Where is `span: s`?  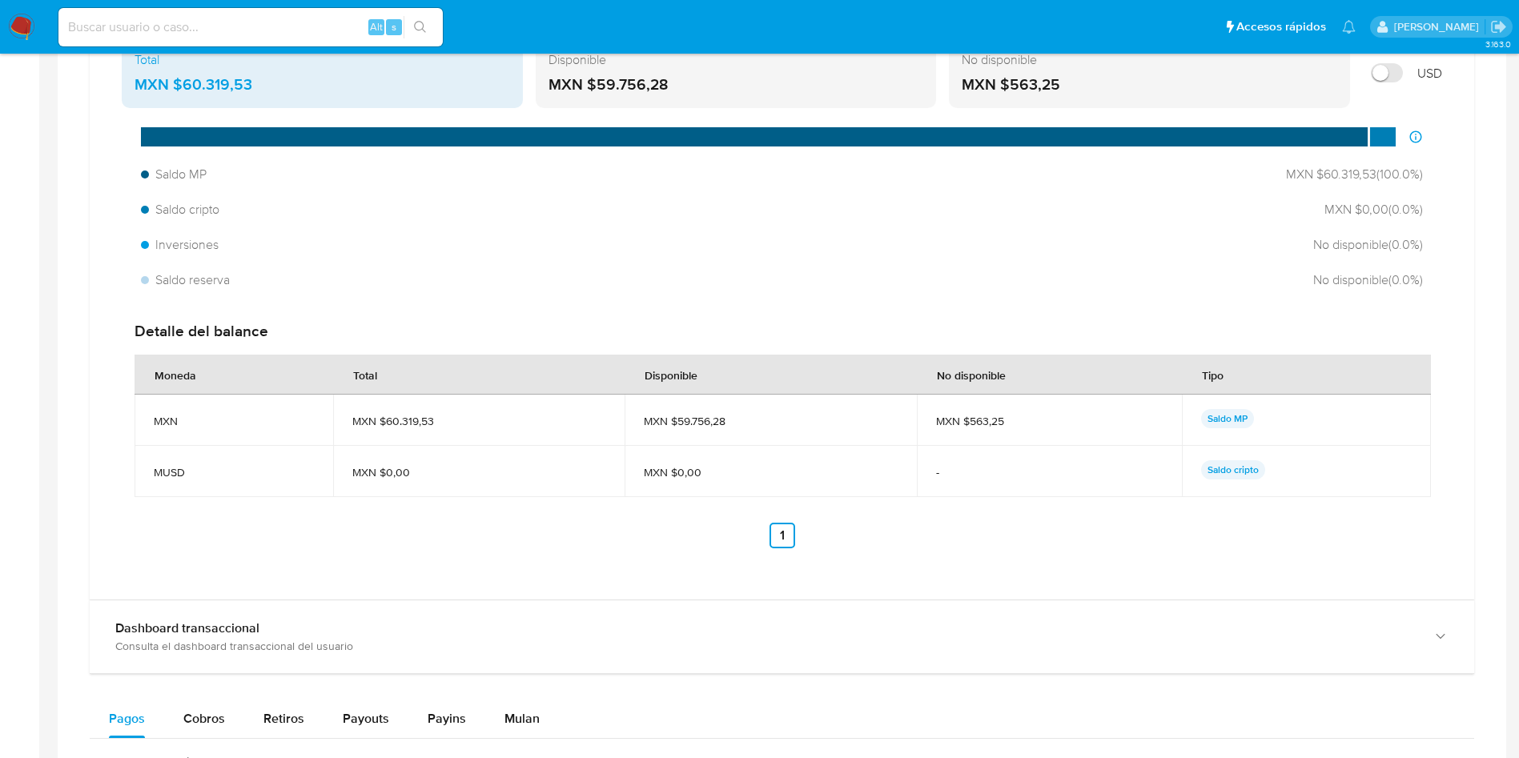
span: s is located at coordinates (394, 26).